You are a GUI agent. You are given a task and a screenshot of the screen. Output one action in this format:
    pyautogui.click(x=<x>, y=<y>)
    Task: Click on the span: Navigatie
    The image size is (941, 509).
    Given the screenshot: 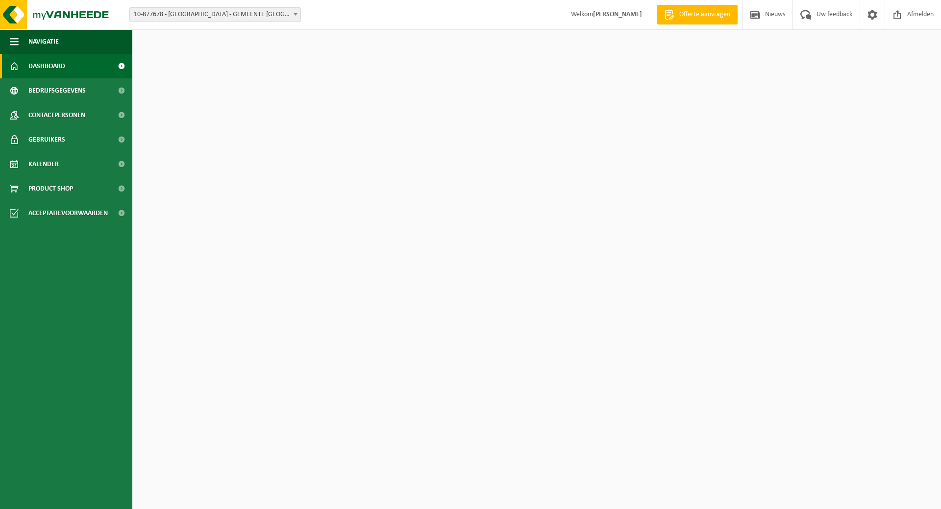 What is the action you would take?
    pyautogui.click(x=44, y=42)
    